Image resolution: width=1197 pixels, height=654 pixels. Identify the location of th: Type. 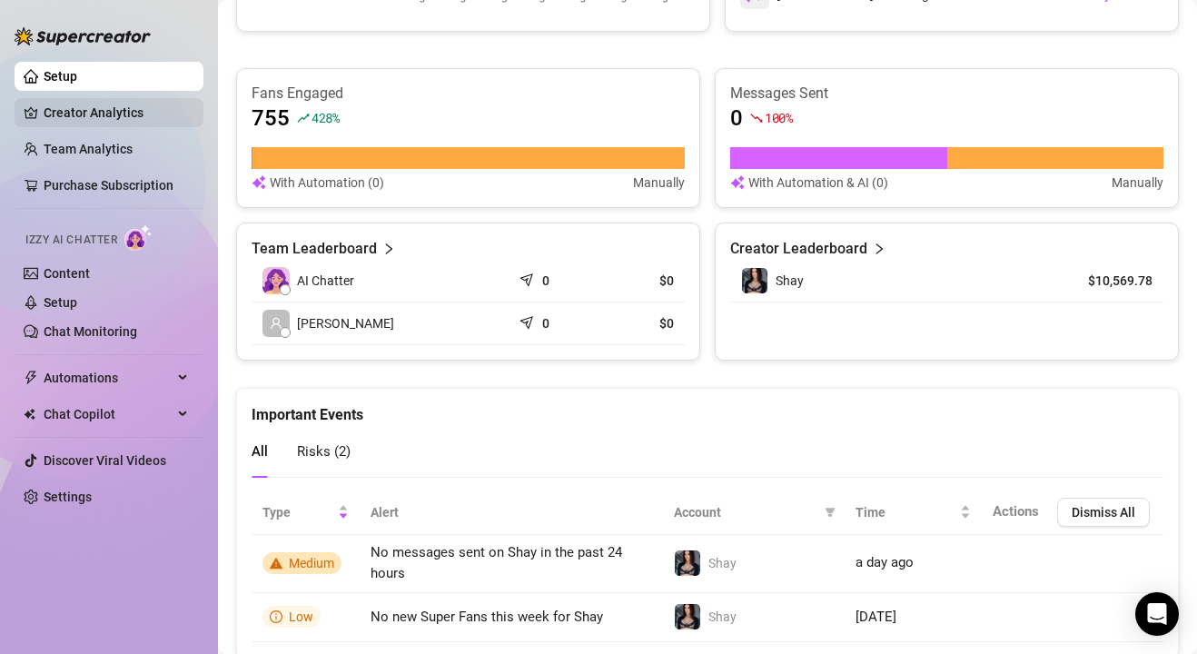
(305, 512).